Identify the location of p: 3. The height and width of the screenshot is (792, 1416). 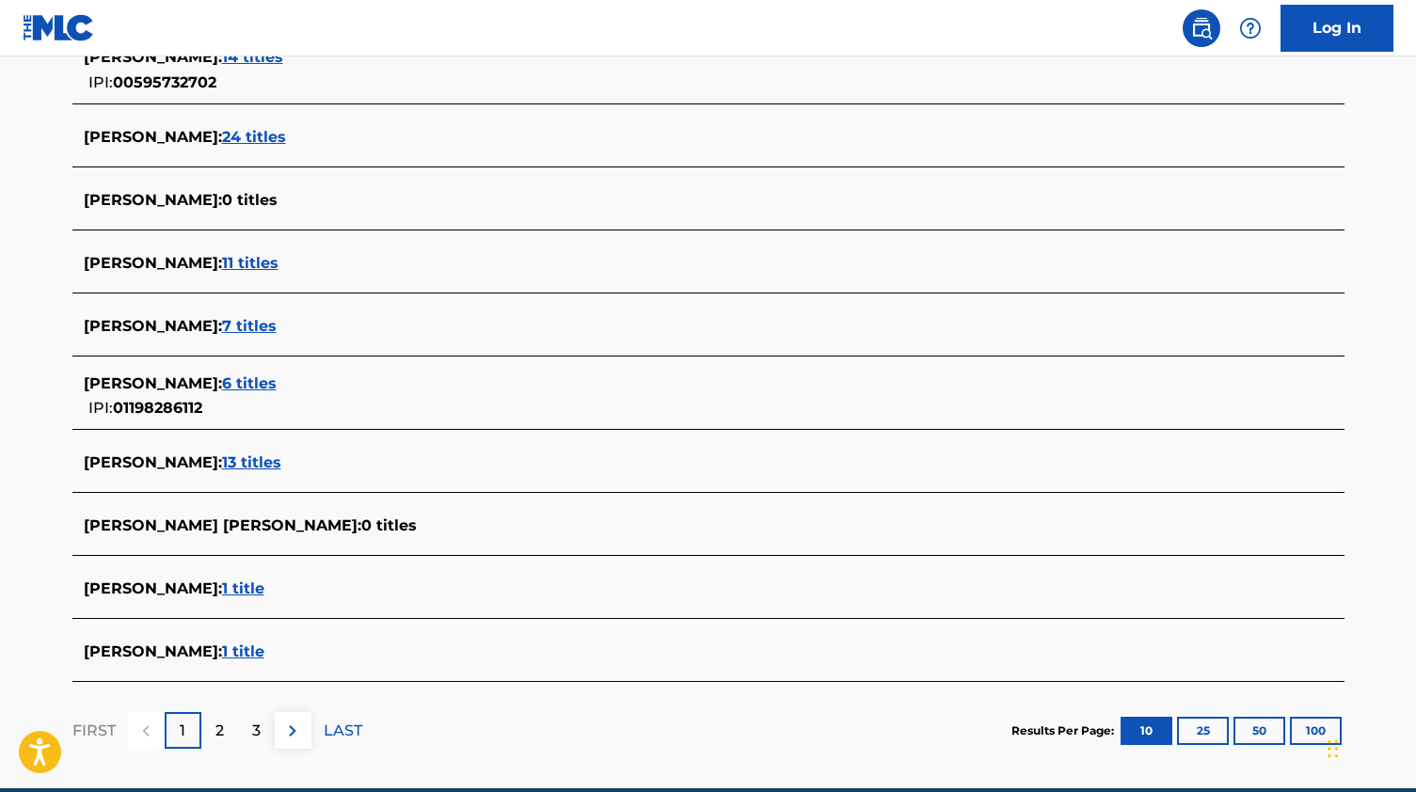
(256, 731).